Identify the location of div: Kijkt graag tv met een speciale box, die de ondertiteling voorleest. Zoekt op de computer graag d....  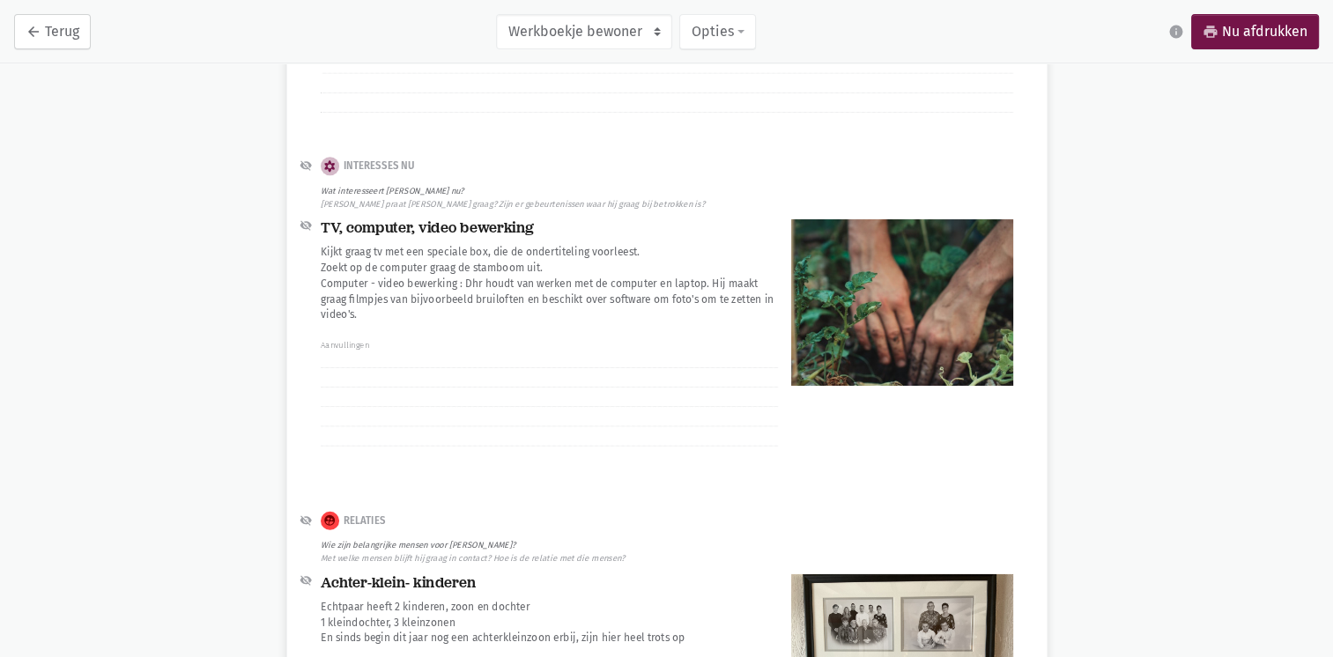
(548, 284).